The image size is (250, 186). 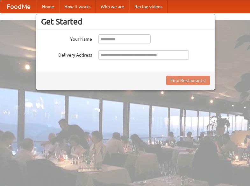 I want to click on h3: Get Started, so click(x=126, y=22).